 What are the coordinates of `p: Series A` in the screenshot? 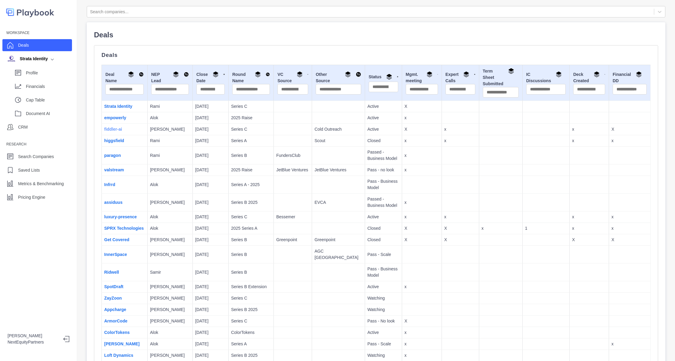 It's located at (251, 344).